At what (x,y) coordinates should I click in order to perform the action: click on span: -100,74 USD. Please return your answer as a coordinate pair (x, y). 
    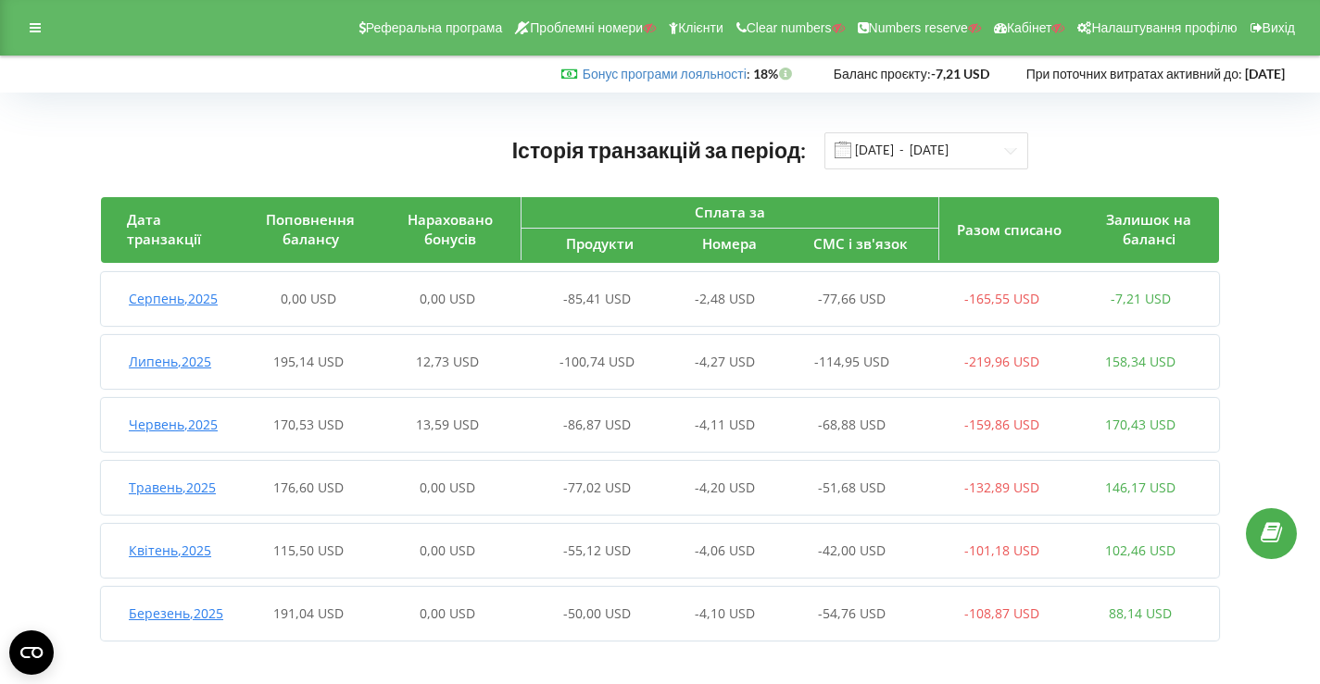
    Looking at the image, I should click on (596, 361).